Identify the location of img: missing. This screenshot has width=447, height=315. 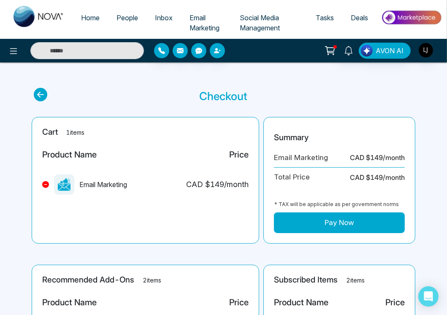
(64, 185).